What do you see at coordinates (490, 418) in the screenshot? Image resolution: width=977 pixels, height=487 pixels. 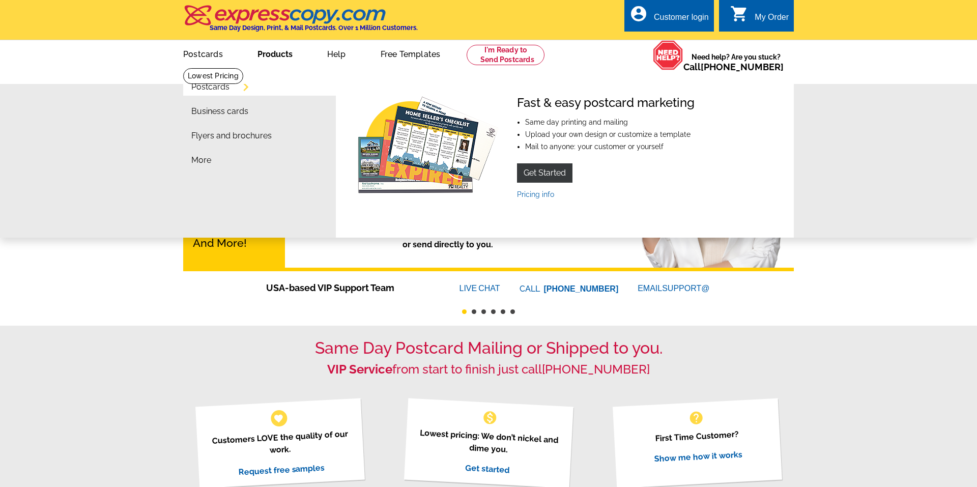 I see `span: monetization_on` at bounding box center [490, 418].